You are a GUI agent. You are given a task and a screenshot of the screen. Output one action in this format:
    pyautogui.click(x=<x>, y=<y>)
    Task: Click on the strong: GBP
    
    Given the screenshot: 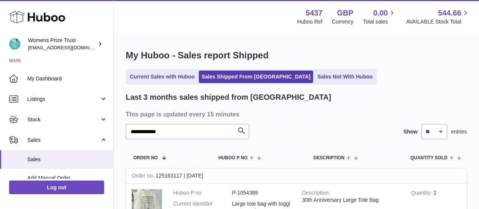 What is the action you would take?
    pyautogui.click(x=345, y=13)
    